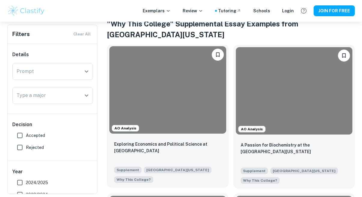  What do you see at coordinates (53, 172) in the screenshot?
I see `h6: Year` at bounding box center [53, 172].